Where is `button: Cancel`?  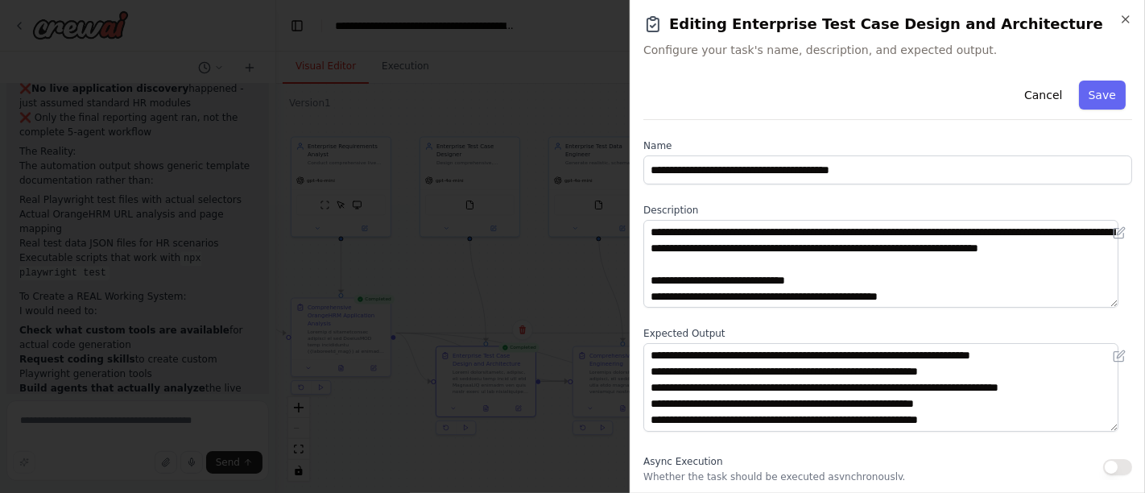 button: Cancel is located at coordinates (1043, 95).